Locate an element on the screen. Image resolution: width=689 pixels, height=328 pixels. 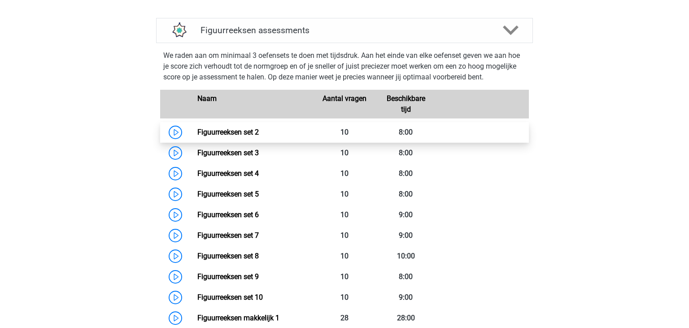
a: Figuurreeksen set 4 is located at coordinates (228, 173).